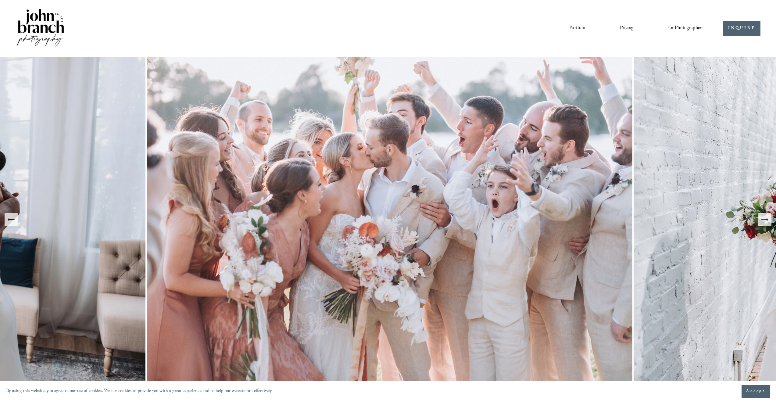 The height and width of the screenshot is (402, 776). Describe the element at coordinates (686, 28) in the screenshot. I see `a: folder dropdown` at that location.